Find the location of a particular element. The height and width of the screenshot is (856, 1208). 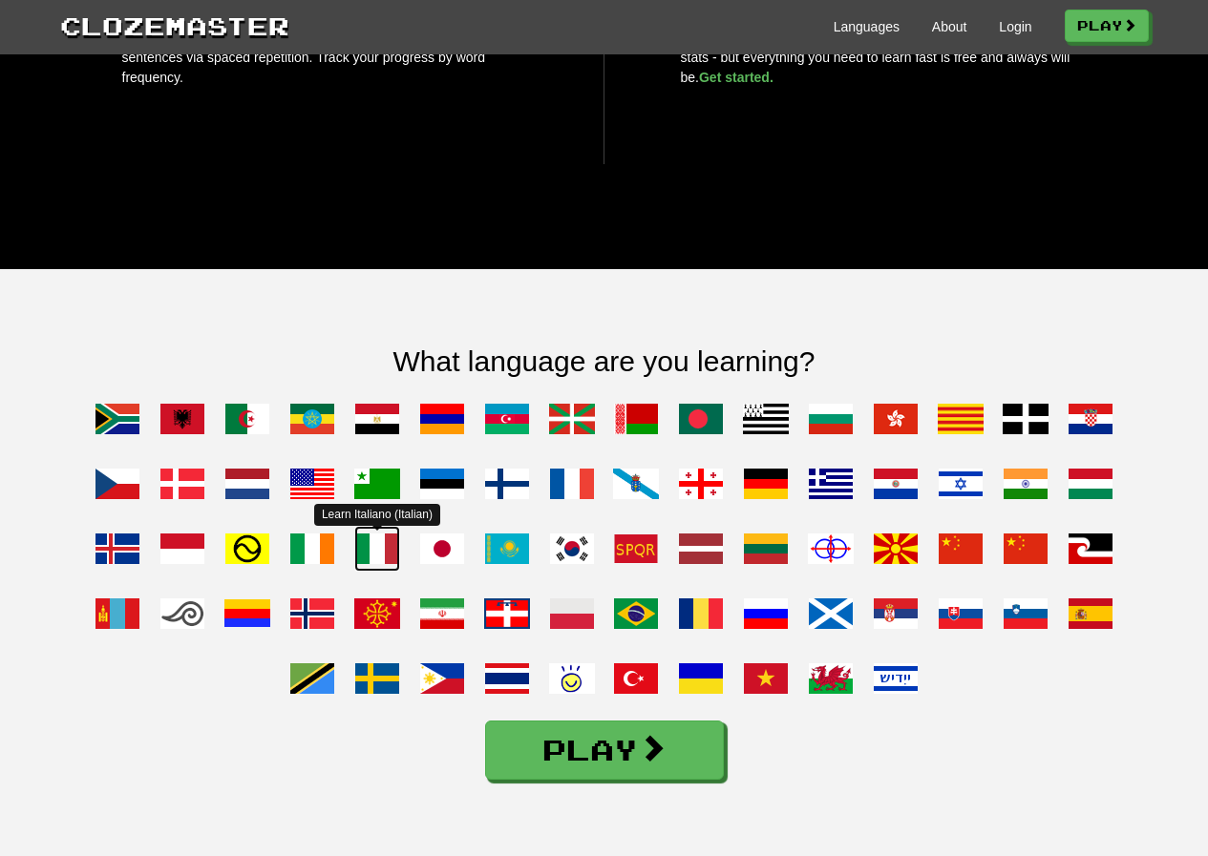

a: Login is located at coordinates (1015, 27).